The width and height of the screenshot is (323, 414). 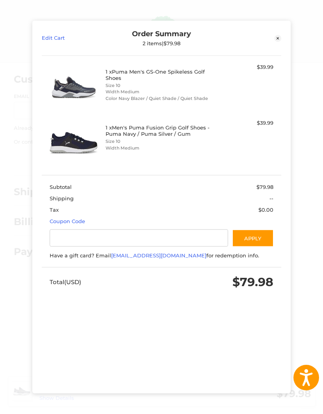 I want to click on input: Gift Certificate or Coupon Code, so click(x=139, y=238).